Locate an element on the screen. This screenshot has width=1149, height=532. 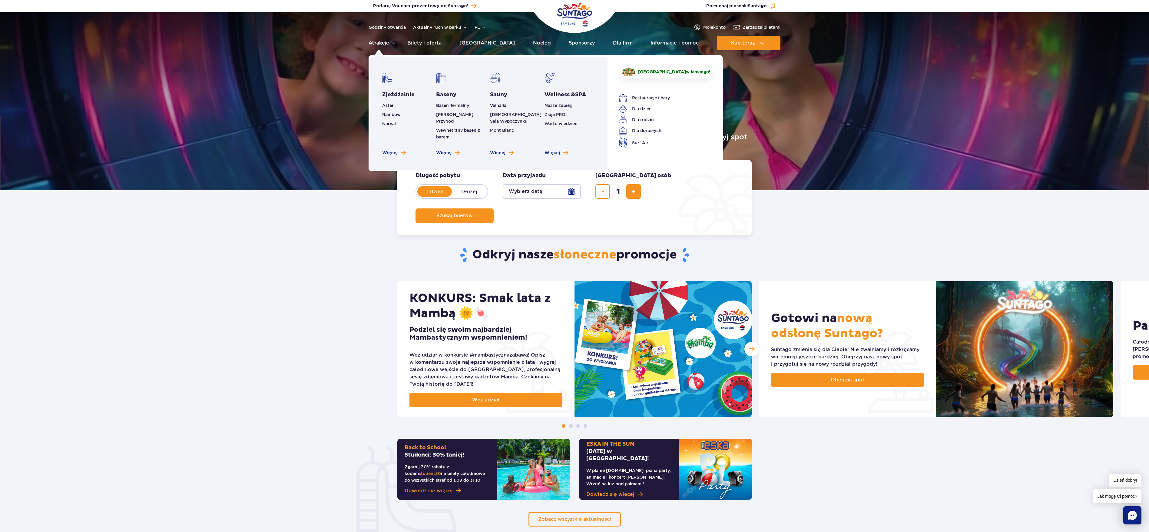
img: Gotowi na nową odsłonę Suntago? is located at coordinates (1024, 349).